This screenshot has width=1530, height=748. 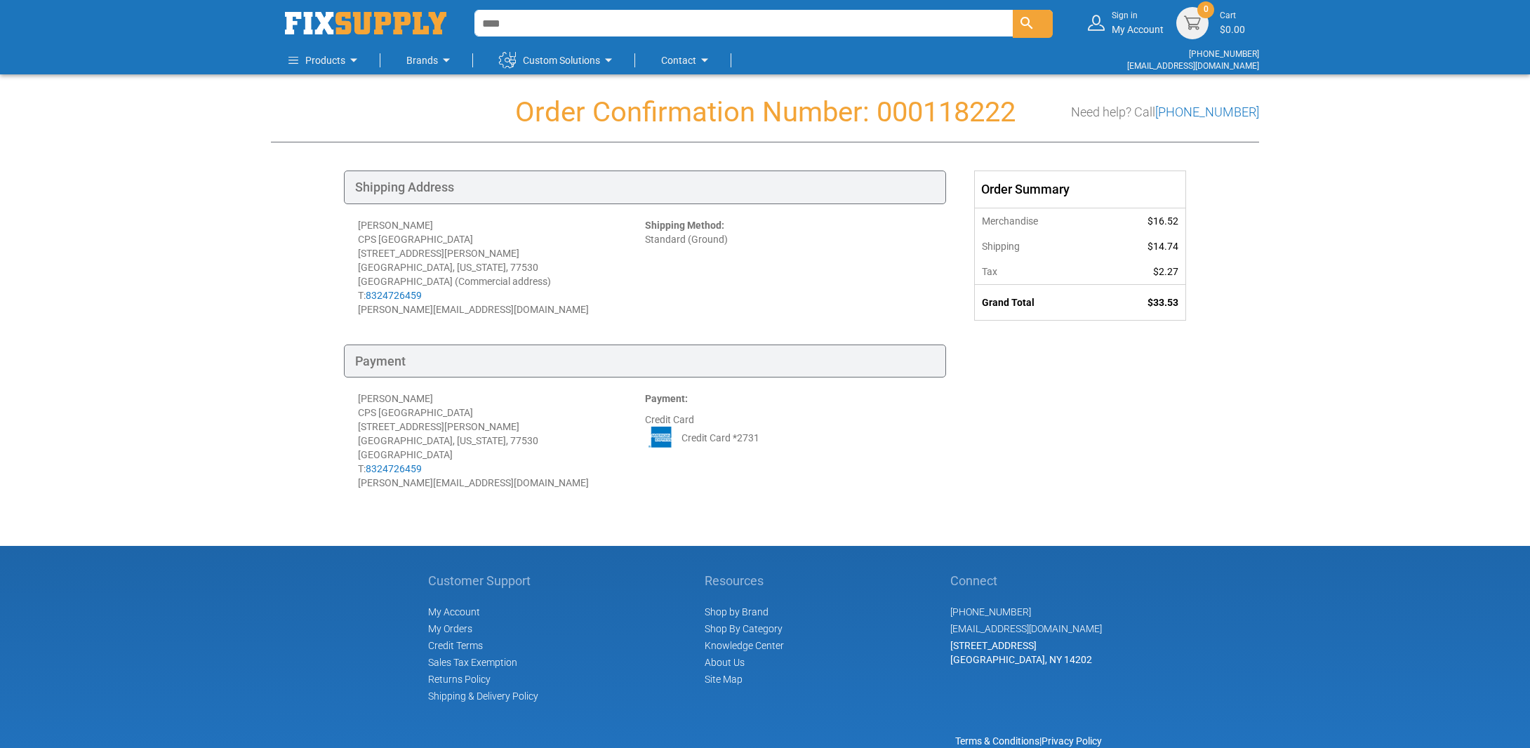 I want to click on span: Credit Card *2731, so click(x=720, y=438).